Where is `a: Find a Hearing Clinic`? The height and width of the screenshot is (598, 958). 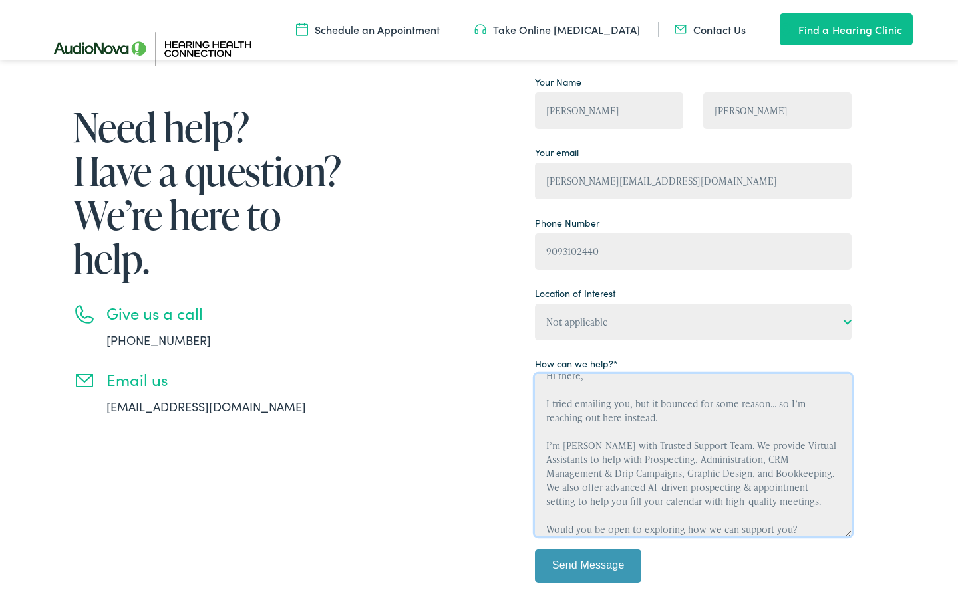
a: Find a Hearing Clinic is located at coordinates (846, 29).